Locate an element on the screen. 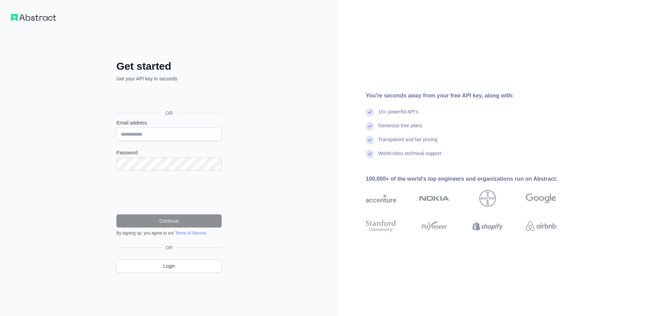 This screenshot has height=316, width=665. img: payoneer is located at coordinates (434, 226).